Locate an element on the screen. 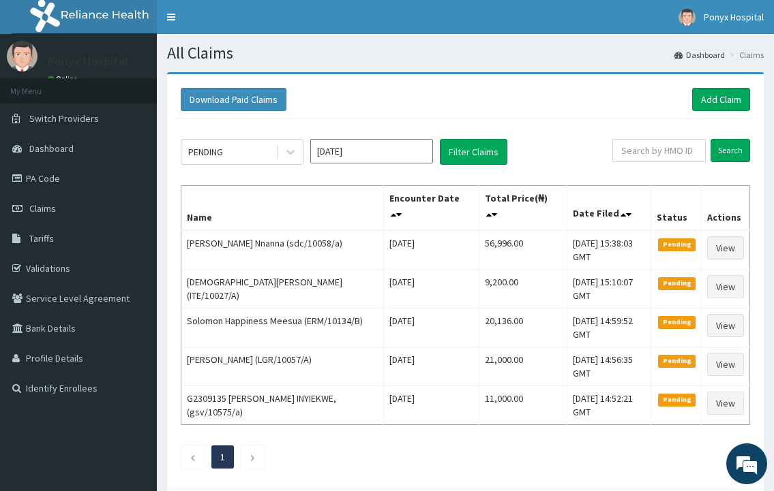 Image resolution: width=774 pixels, height=491 pixels. h1: All Claims is located at coordinates (465, 53).